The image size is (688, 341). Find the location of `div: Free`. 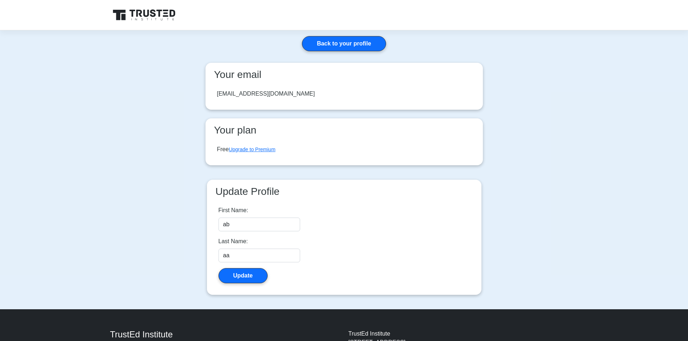

div: Free is located at coordinates (246, 149).